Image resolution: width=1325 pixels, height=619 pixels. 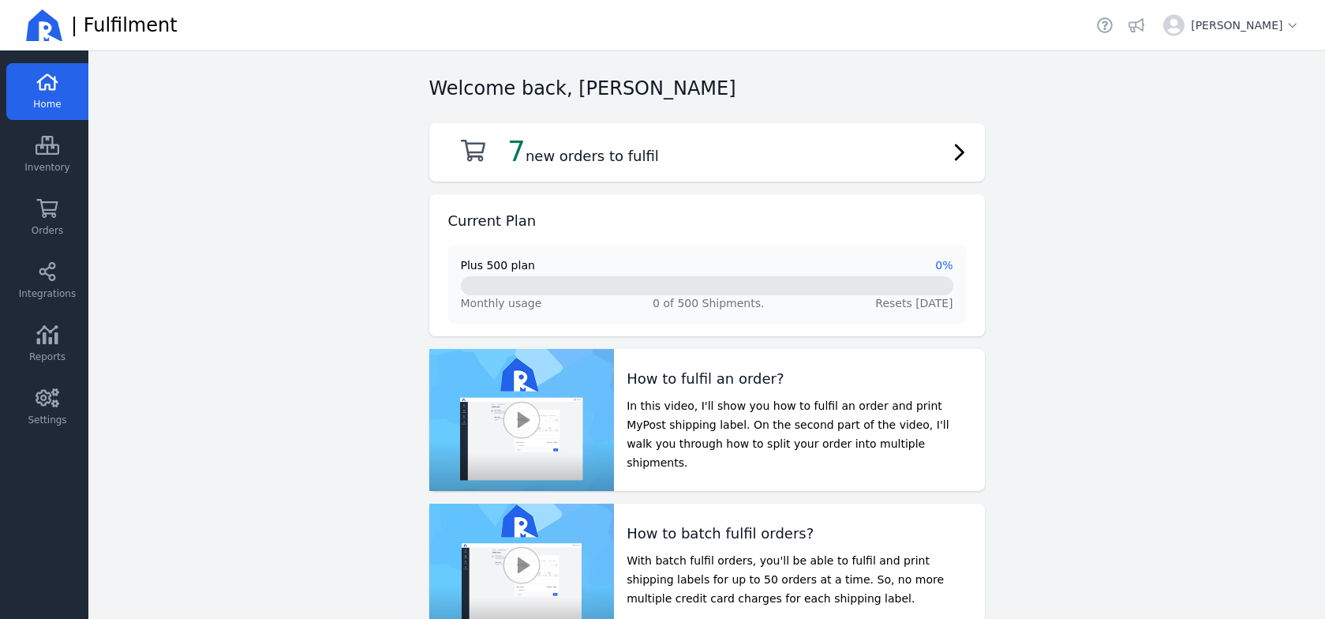 What do you see at coordinates (47, 357) in the screenshot?
I see `span: Reports` at bounding box center [47, 357].